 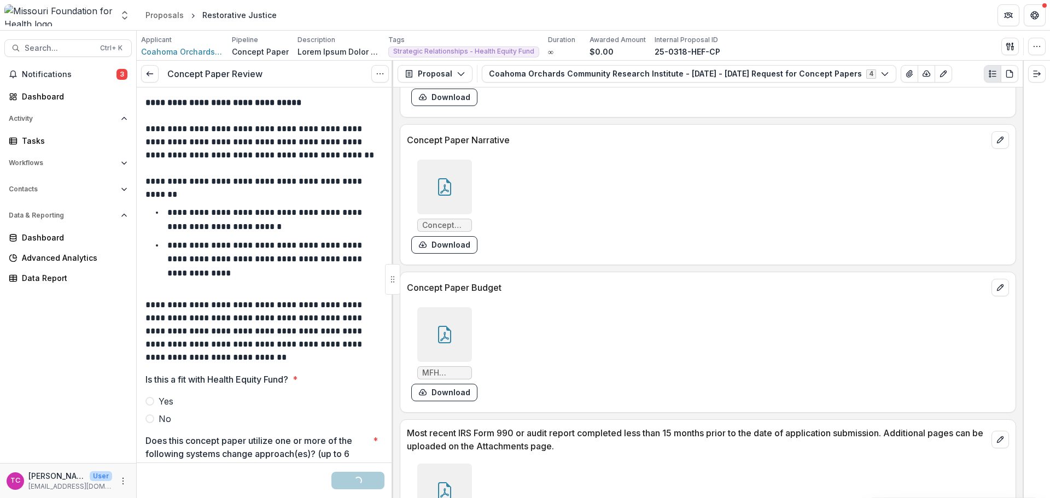 What do you see at coordinates (617, 40) in the screenshot?
I see `p: Awarded Amount` at bounding box center [617, 40].